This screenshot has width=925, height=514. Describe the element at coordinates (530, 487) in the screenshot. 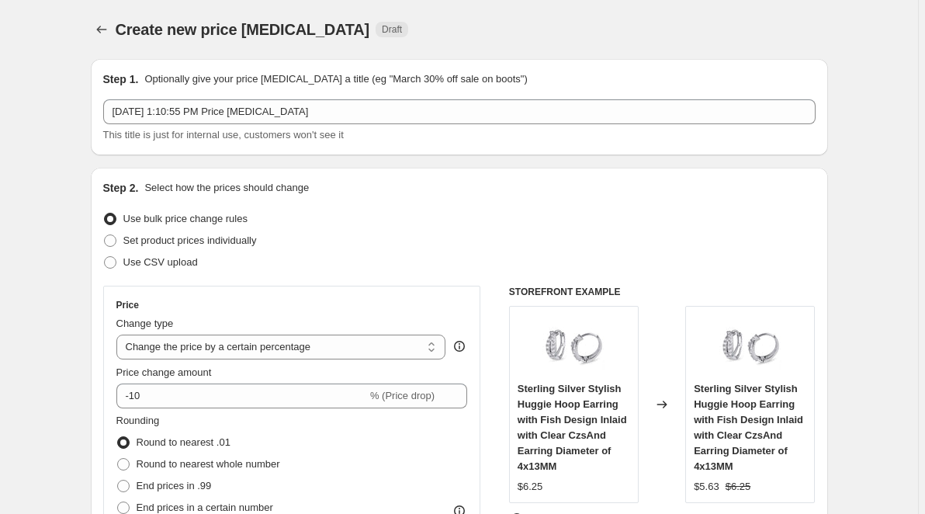

I see `div: $6.25` at that location.